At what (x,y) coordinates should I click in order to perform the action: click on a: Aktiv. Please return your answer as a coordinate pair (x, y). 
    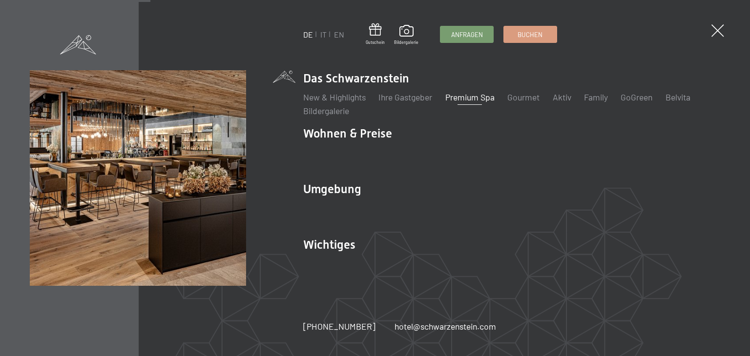
    Looking at the image, I should click on (562, 97).